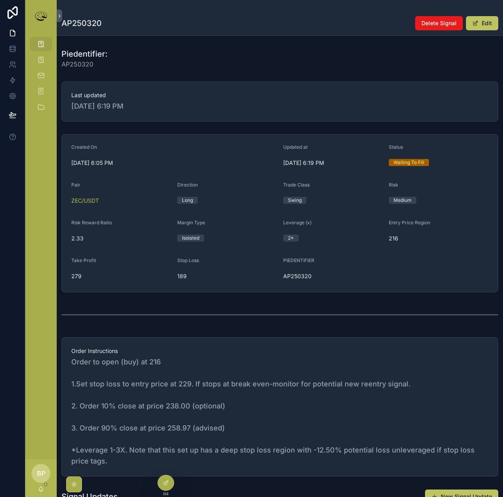 This screenshot has width=503, height=497. Describe the element at coordinates (41, 16) in the screenshot. I see `img: App logo` at that location.